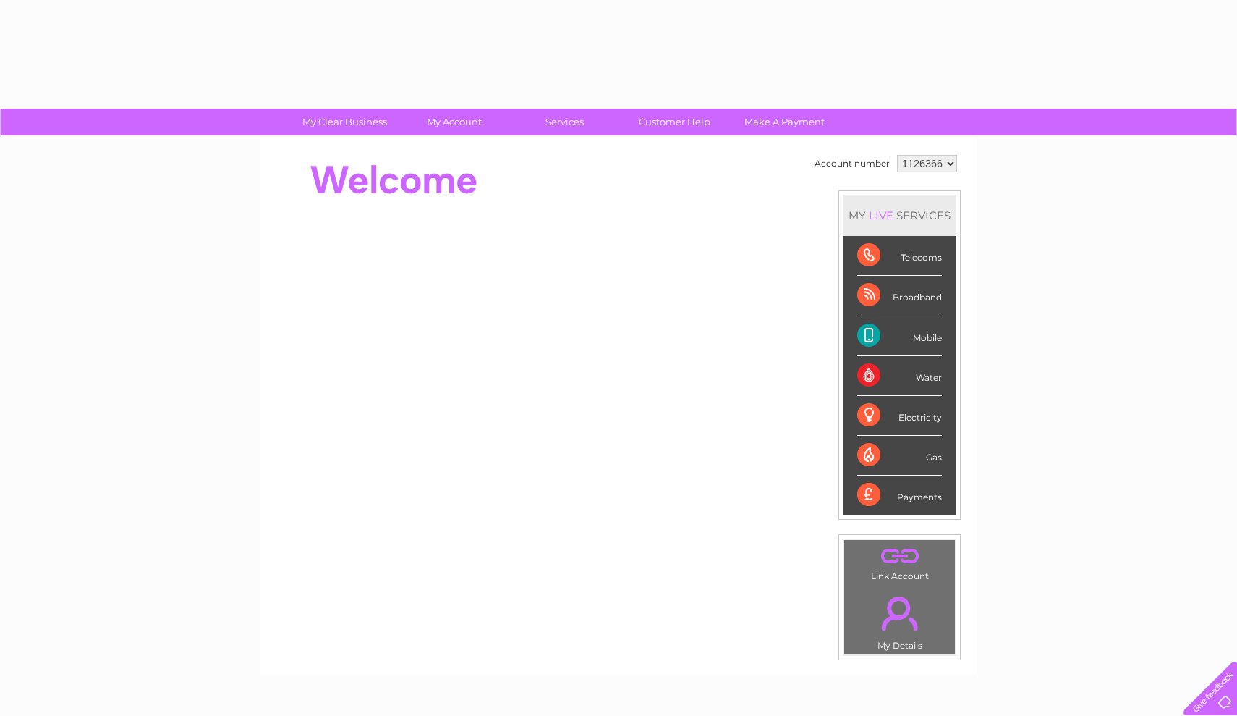 This screenshot has height=716, width=1237. I want to click on a: My Clear Business, so click(344, 122).